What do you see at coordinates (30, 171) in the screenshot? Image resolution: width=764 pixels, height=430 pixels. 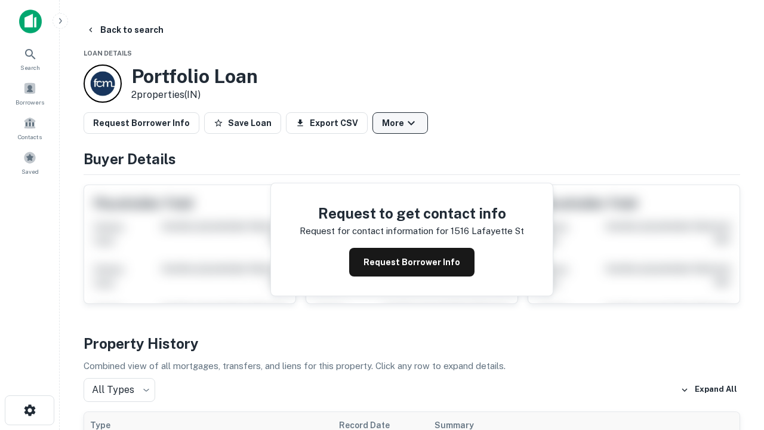 I see `span: Saved` at bounding box center [30, 171].